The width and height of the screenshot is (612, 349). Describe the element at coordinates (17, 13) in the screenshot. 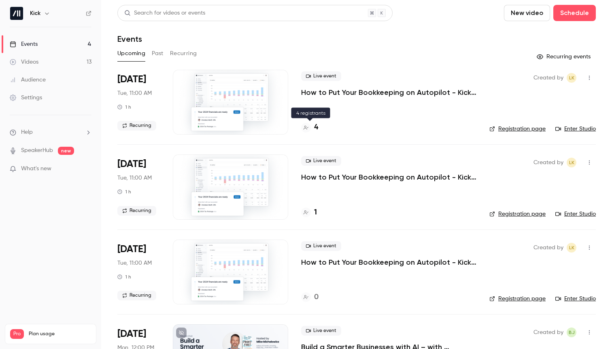

I see `img: Kick` at that location.